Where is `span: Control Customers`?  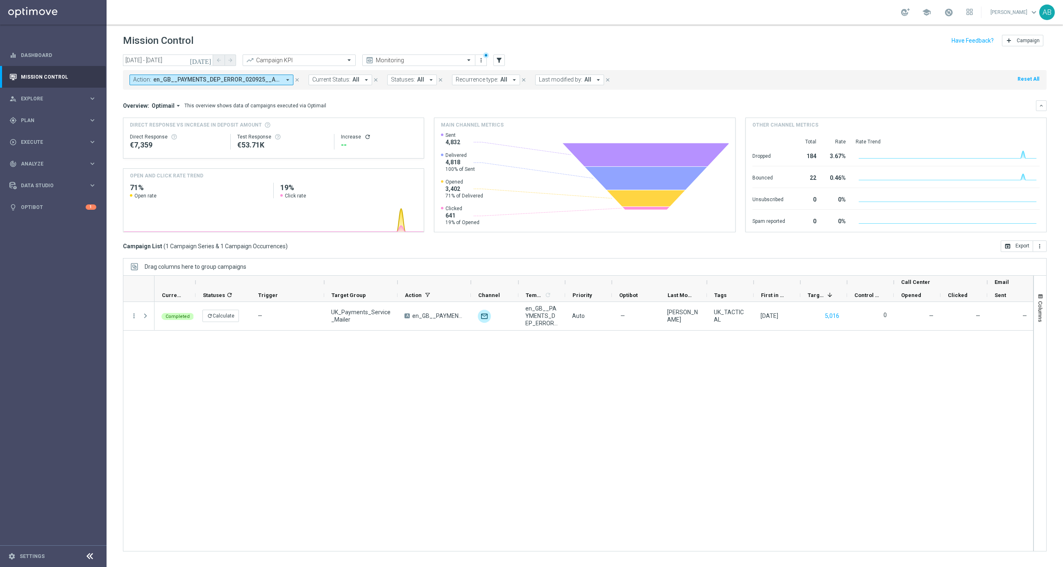 span: Control Customers is located at coordinates (867, 295).